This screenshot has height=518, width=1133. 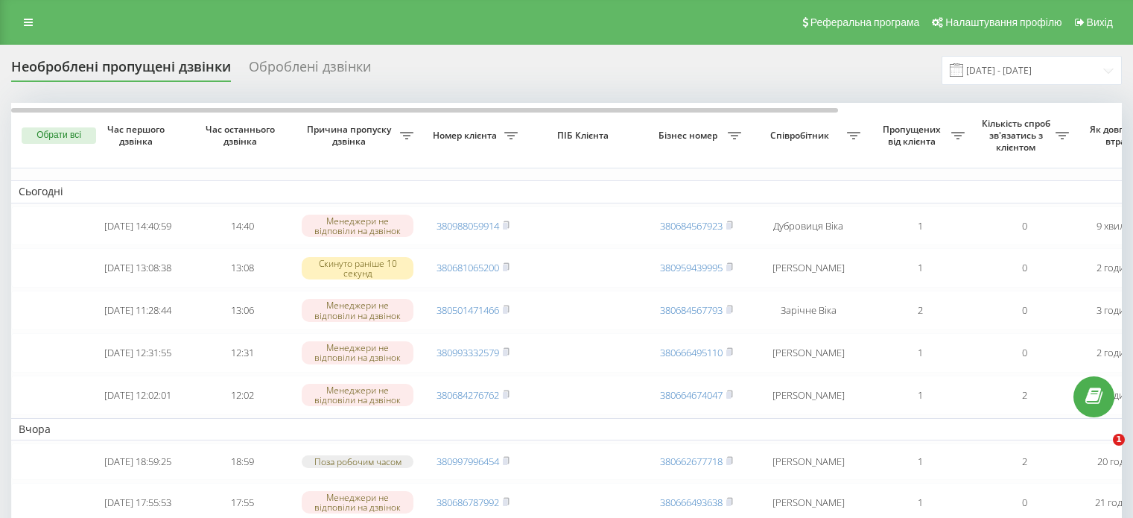 I want to click on span: Час останнього дзвінка, so click(x=242, y=135).